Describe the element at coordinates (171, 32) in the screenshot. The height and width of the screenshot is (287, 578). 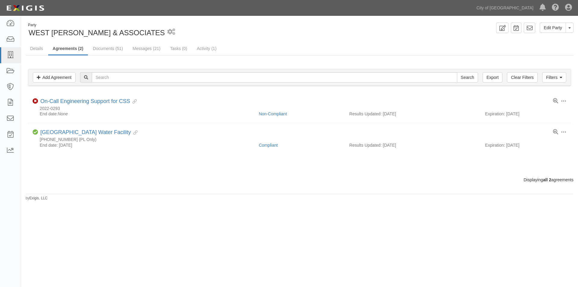
I see `i: 2 scheduled workflows` at that location.